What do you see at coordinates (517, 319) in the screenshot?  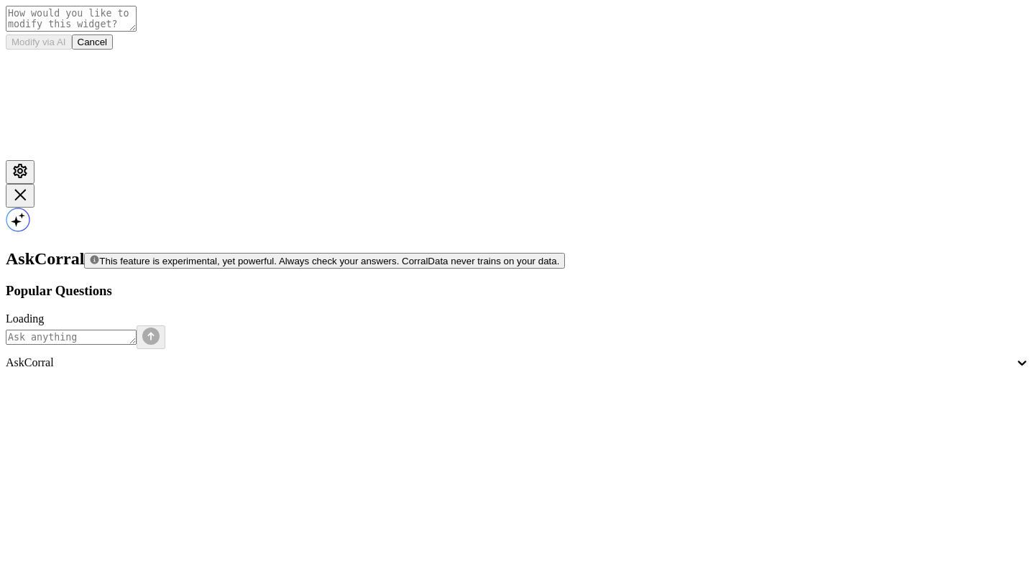 I see `div: Loading` at bounding box center [517, 319].